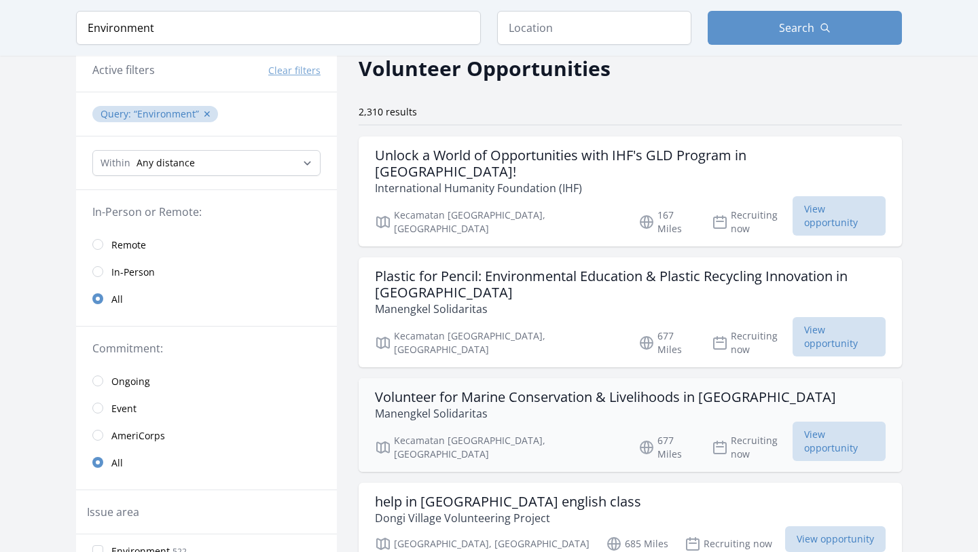  Describe the element at coordinates (631, 188) in the screenshot. I see `p: International Humanity Foundation (IHF)` at that location.